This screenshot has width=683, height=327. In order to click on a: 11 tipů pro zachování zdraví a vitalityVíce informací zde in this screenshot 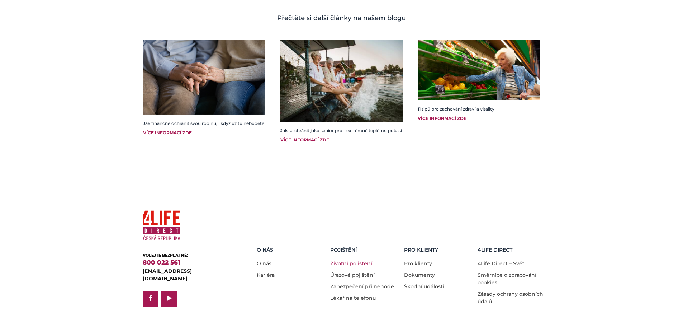, I will do `click(479, 84)`.